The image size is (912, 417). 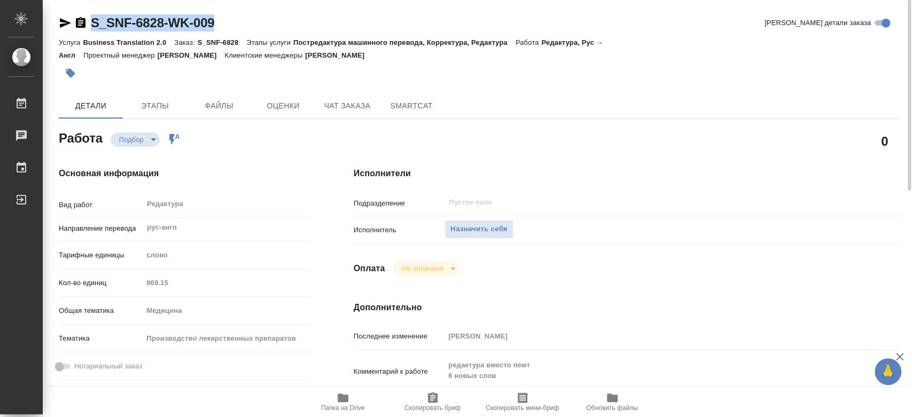 What do you see at coordinates (155, 106) in the screenshot?
I see `span: Этапы` at bounding box center [155, 106].